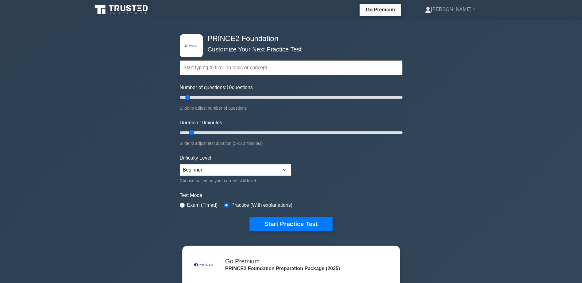 The width and height of the screenshot is (582, 283). Describe the element at coordinates (380, 10) in the screenshot. I see `a: Go Premium` at that location.